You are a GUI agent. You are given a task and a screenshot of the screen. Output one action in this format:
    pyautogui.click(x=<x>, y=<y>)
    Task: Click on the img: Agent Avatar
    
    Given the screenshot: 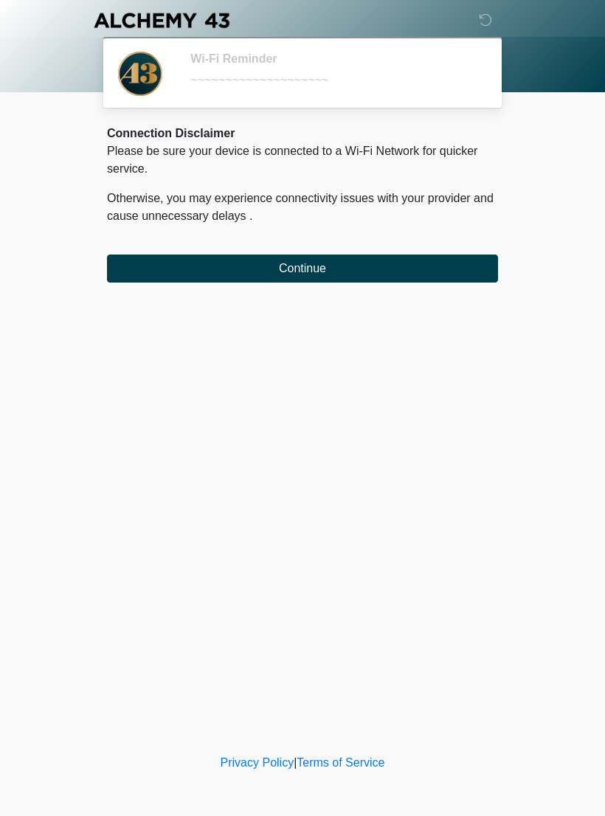 What is the action you would take?
    pyautogui.click(x=140, y=74)
    